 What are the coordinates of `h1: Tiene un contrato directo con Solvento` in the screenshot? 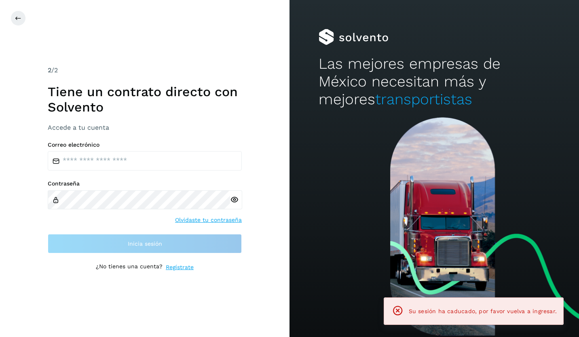 It's located at (145, 99).